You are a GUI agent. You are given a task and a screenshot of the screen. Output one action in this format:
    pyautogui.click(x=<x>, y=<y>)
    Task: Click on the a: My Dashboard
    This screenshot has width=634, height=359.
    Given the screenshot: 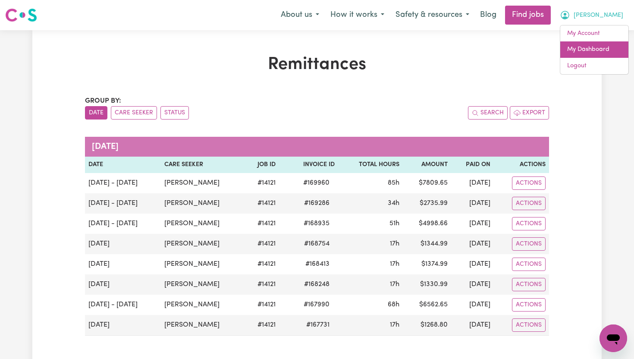 What is the action you would take?
    pyautogui.click(x=595, y=50)
    